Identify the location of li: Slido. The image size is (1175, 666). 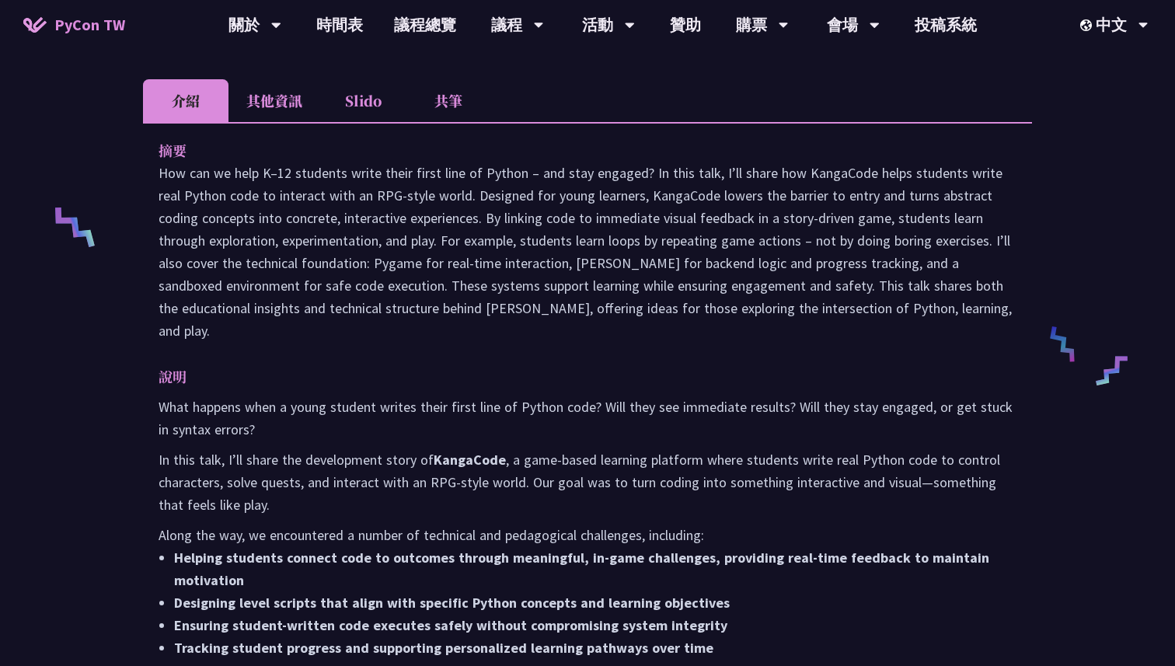
(363, 100).